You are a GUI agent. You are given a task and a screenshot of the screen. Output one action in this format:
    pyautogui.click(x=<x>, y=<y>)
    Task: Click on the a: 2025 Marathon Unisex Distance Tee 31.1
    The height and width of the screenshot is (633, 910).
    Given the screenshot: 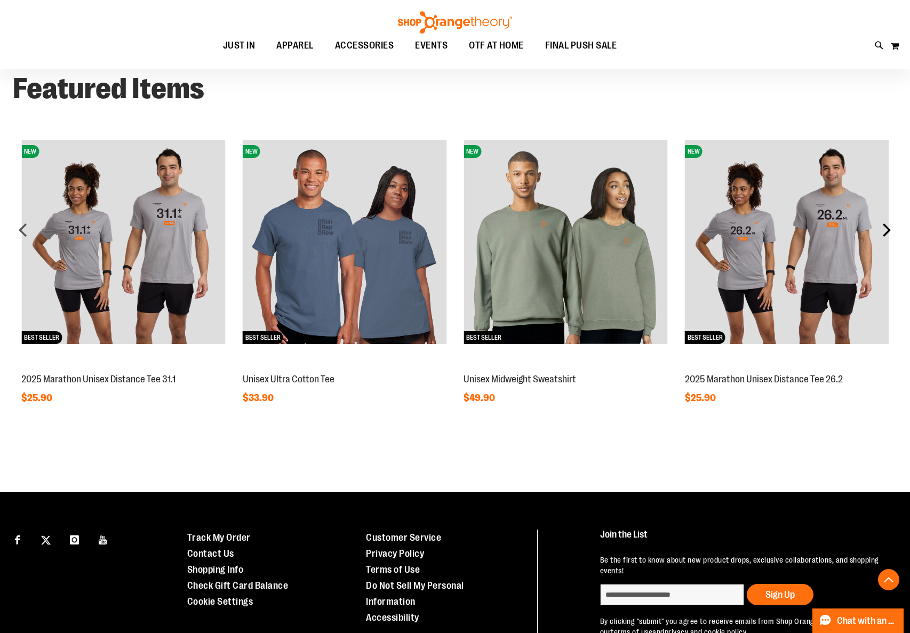 What is the action you would take?
    pyautogui.click(x=98, y=379)
    